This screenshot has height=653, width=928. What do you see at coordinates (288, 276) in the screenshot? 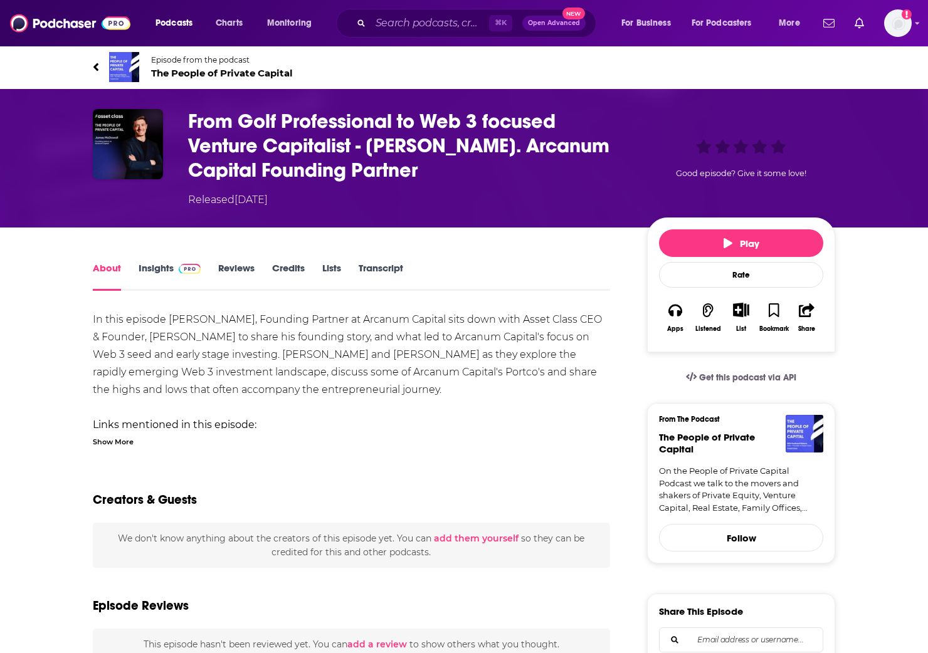
I see `a: Credits` at bounding box center [288, 276].